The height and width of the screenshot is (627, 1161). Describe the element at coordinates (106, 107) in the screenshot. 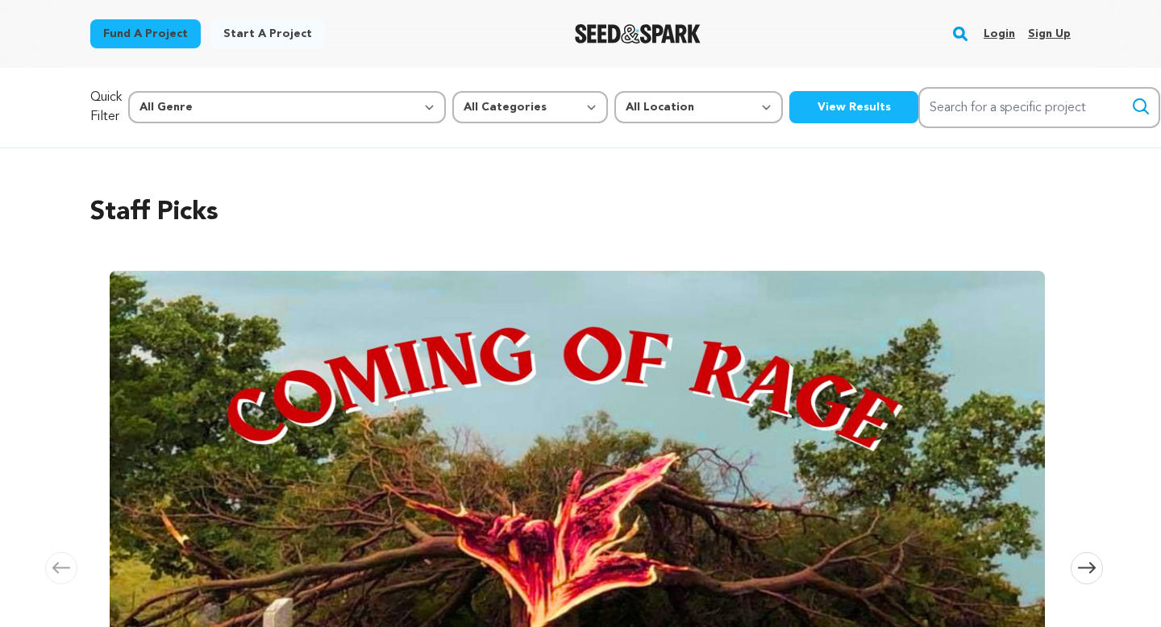

I see `p: Quick Filter` at that location.